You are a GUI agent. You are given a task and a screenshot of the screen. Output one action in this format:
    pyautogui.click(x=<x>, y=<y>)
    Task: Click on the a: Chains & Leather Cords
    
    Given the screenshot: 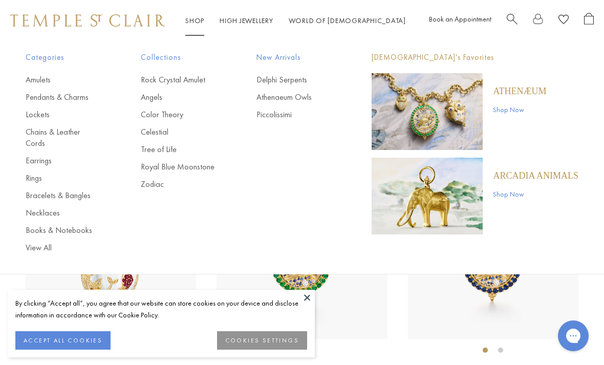 What is the action you would take?
    pyautogui.click(x=62, y=138)
    